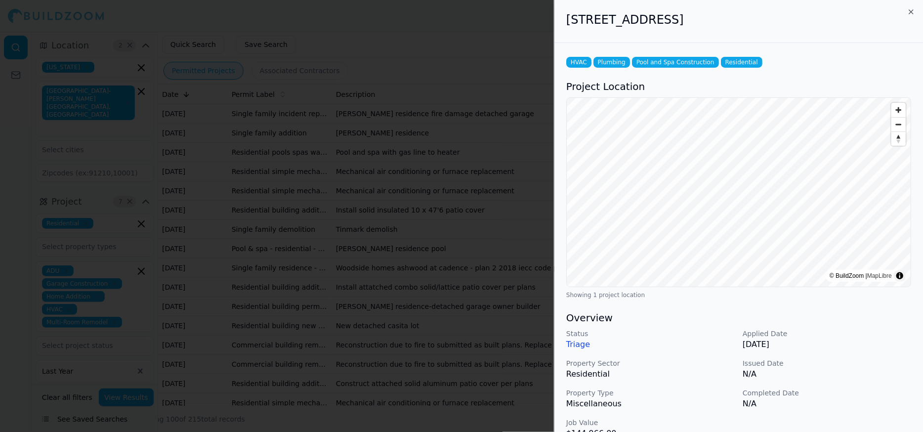 The height and width of the screenshot is (432, 923). Describe the element at coordinates (742, 62) in the screenshot. I see `span: Residential` at that location.